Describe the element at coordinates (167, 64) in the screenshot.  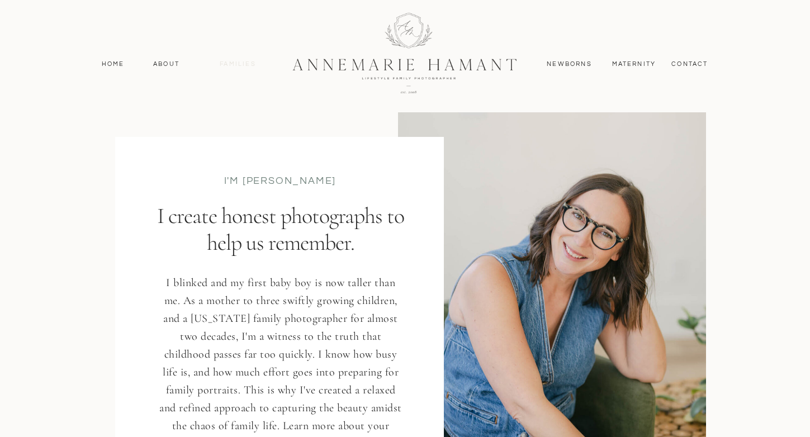
I see `nav: About` at that location.